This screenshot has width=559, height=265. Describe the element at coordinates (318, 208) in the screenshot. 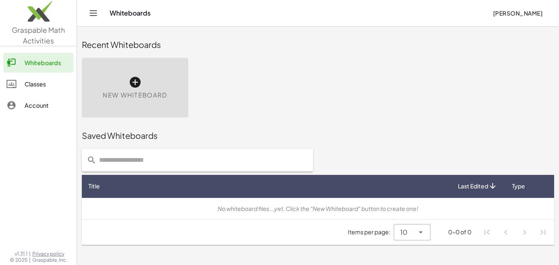

I see `div: No whiteboard files...yet. Click the "New Whiteboard" button to create one!` at that location.